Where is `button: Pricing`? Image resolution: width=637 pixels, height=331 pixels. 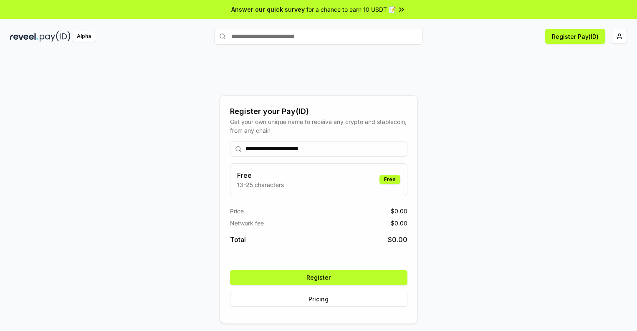
button: Pricing is located at coordinates (318, 299).